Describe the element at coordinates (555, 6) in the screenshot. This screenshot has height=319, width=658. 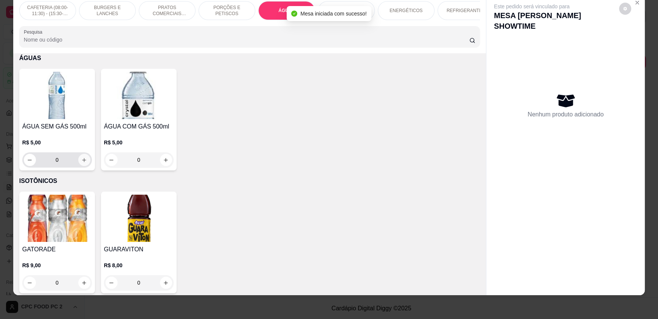
I see `p: Este pedido será vinculado para` at that location.